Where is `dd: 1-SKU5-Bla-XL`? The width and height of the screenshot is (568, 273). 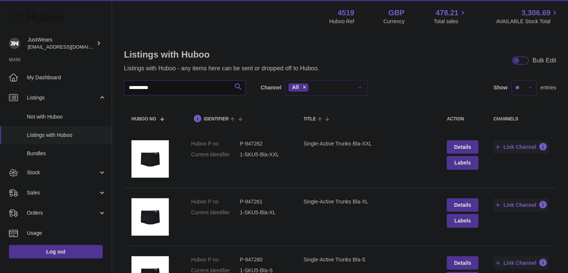
dd: 1-SKU5-Bla-XL is located at coordinates (264, 212).